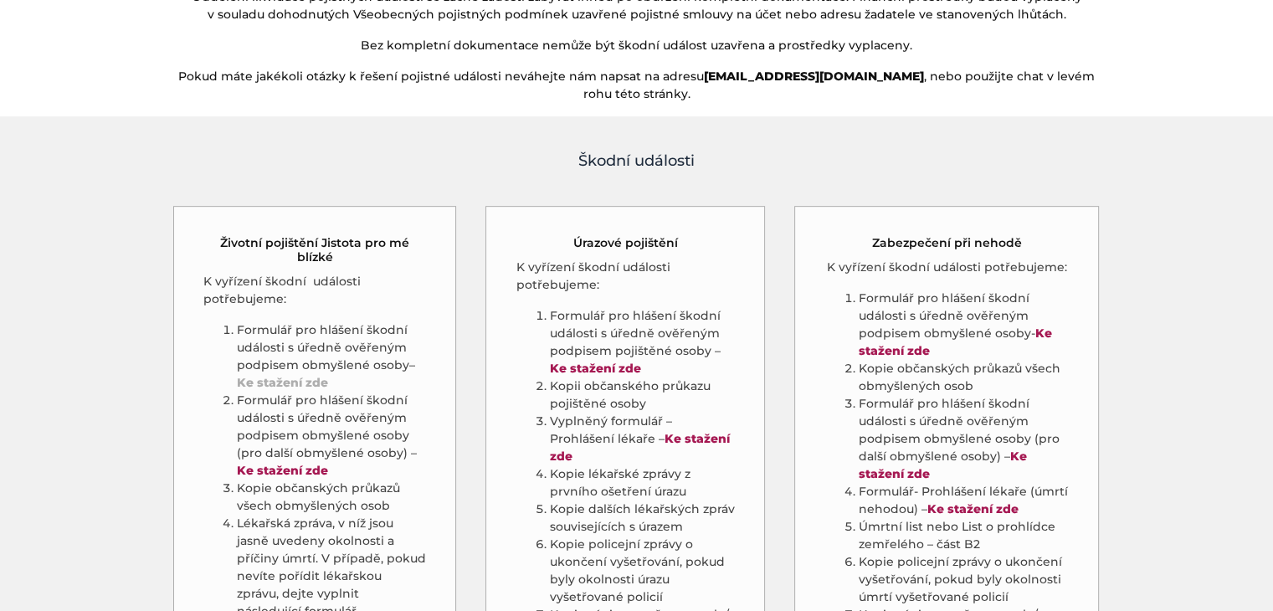  What do you see at coordinates (963, 535) in the screenshot?
I see `li: Úmrtní list nebo List o prohlídce zemřelého – část B2` at bounding box center [963, 535].